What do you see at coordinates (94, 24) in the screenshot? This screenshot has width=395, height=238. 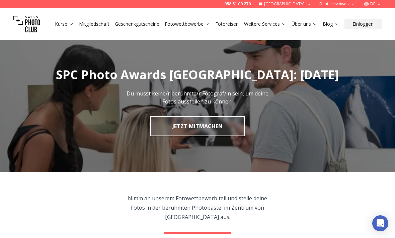 I see `a: Mitgliedschaft` at bounding box center [94, 24].